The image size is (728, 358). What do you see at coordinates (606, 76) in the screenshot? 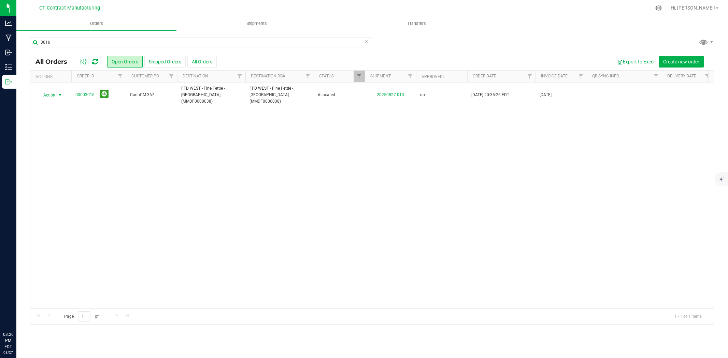
I see `a: QB Sync Info` at bounding box center [606, 76].